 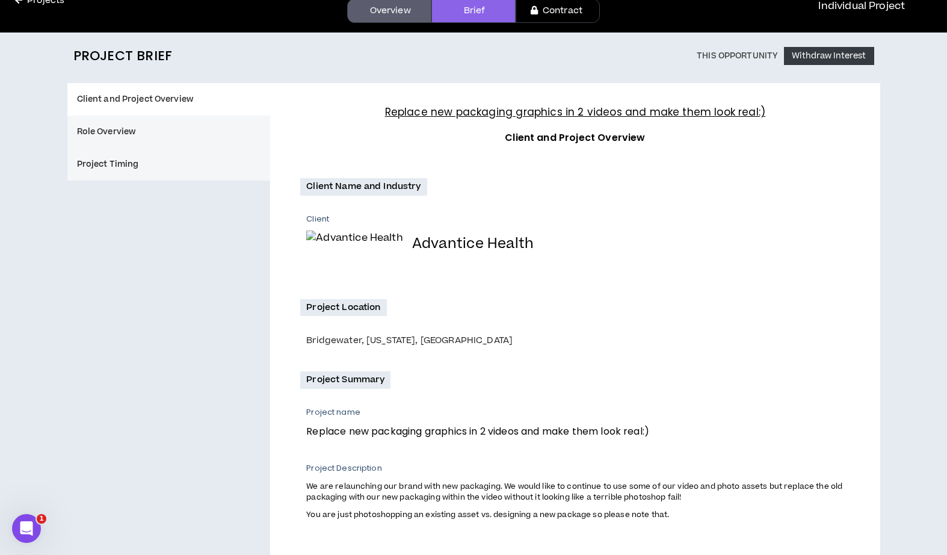 What do you see at coordinates (169, 164) in the screenshot?
I see `button: Project Timing` at bounding box center [169, 164].